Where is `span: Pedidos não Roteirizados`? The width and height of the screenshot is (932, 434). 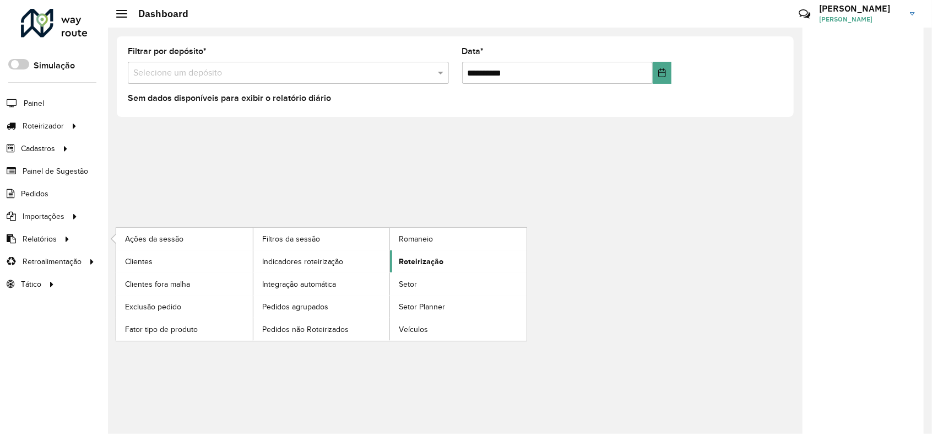 span: Pedidos não Roteirizados is located at coordinates (306, 329).